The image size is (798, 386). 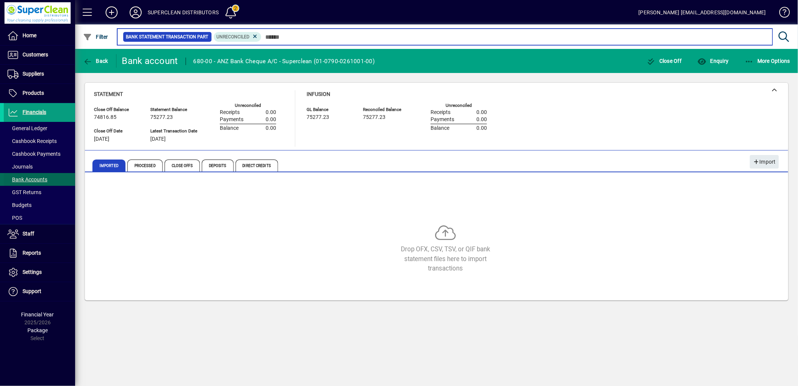 What do you see at coordinates (233, 37) in the screenshot?
I see `span: Unreconciled` at bounding box center [233, 37].